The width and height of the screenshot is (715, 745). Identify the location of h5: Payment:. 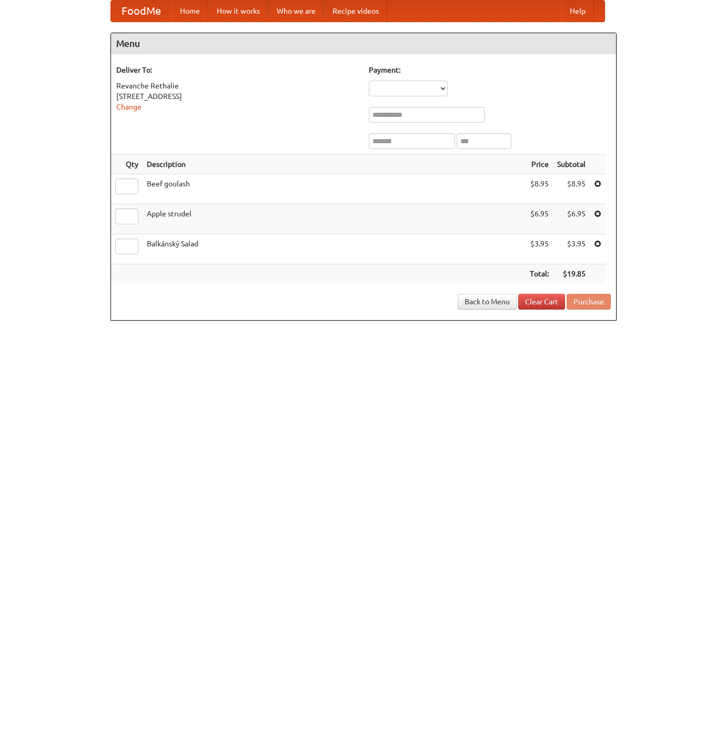
(490, 70).